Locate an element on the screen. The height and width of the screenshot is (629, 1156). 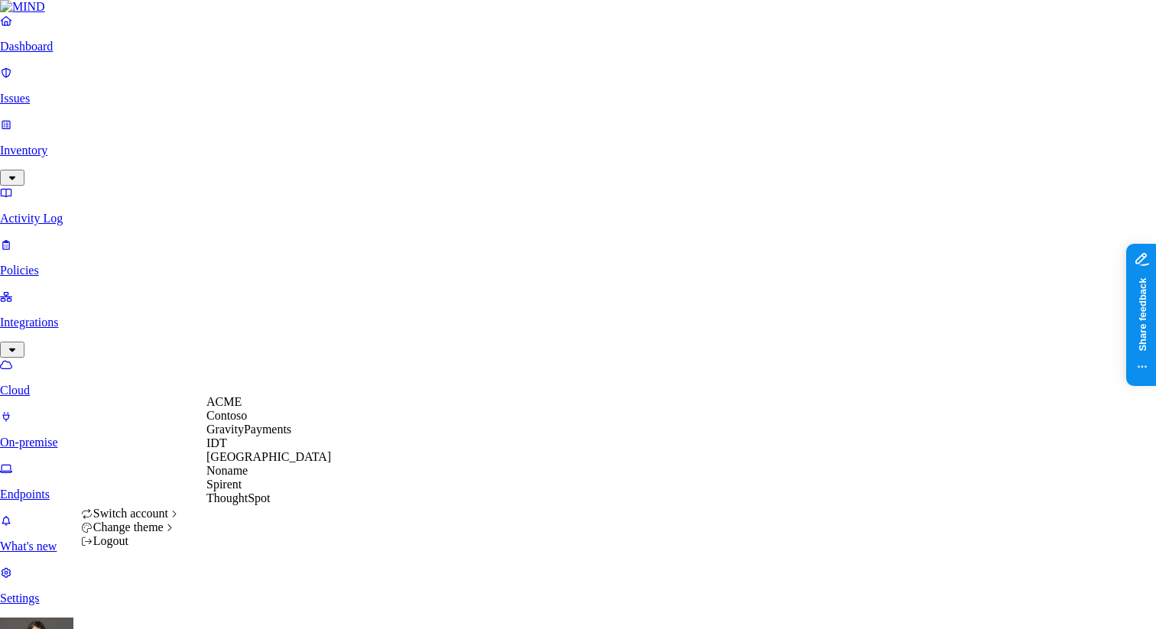
span: Noname is located at coordinates (227, 470).